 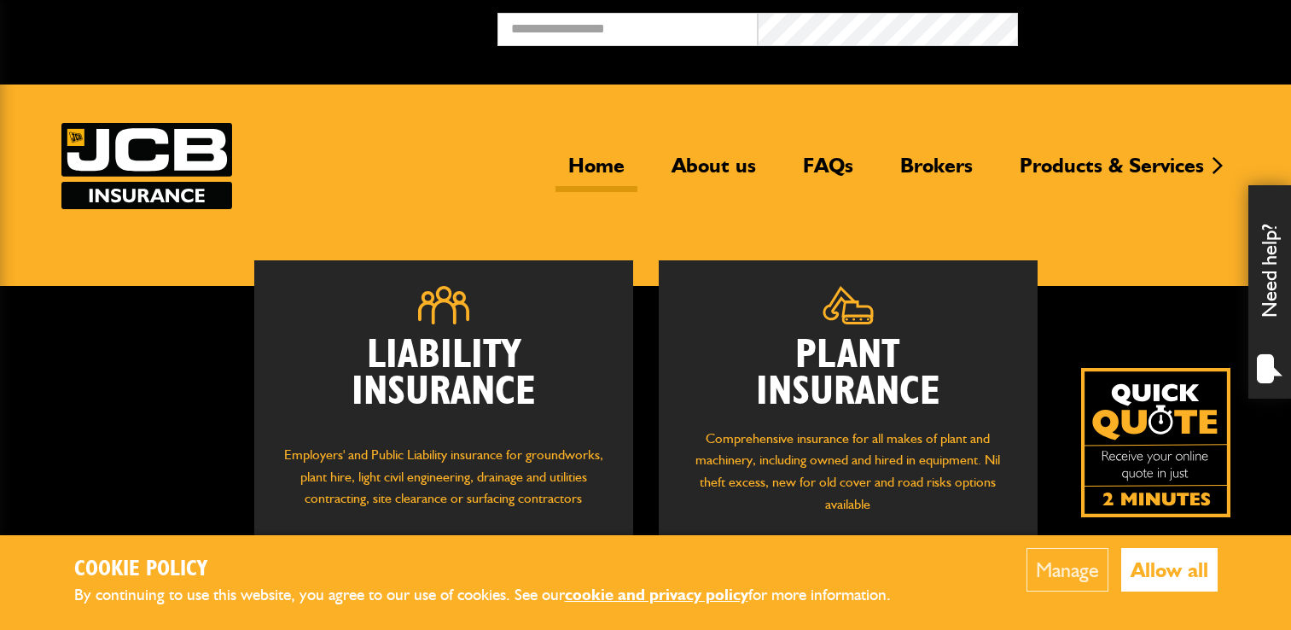 What do you see at coordinates (848, 374) in the screenshot?
I see `h2: Plant Insurance` at bounding box center [848, 374].